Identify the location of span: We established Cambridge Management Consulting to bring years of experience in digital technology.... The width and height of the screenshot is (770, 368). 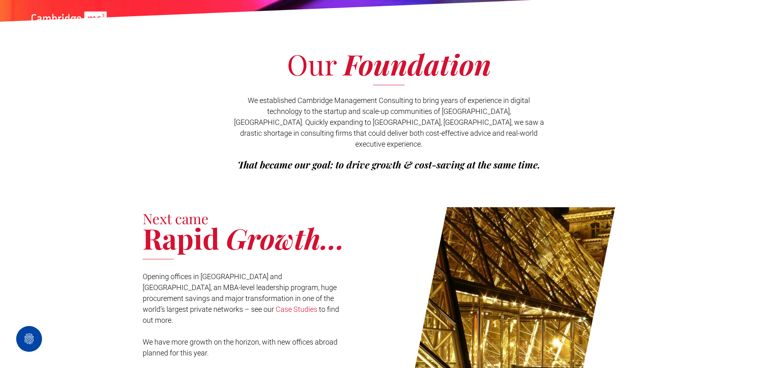
(389, 122).